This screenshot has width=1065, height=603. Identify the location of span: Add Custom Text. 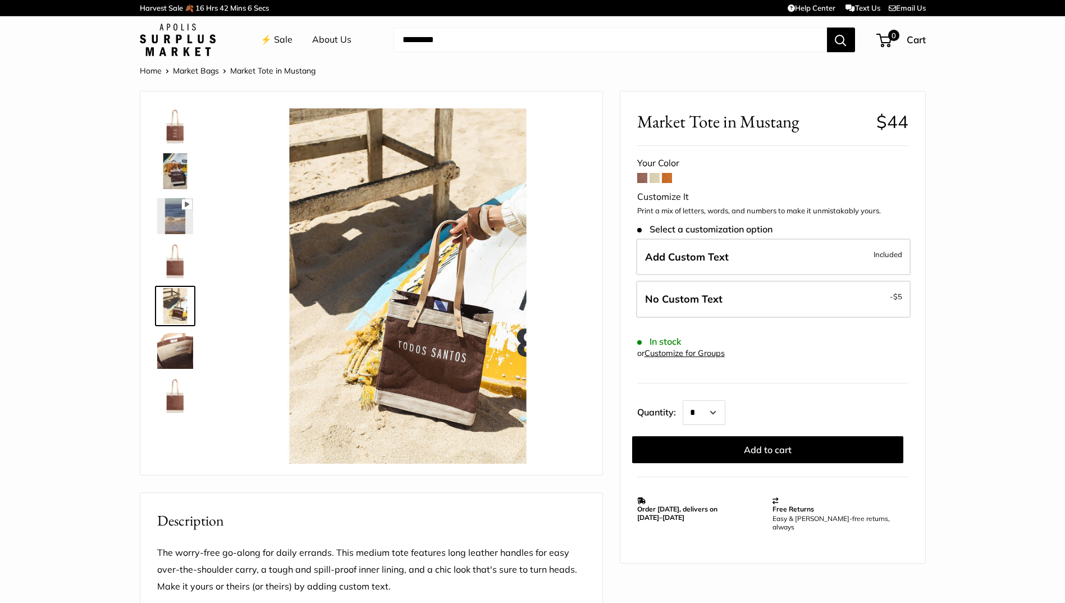
(686, 256).